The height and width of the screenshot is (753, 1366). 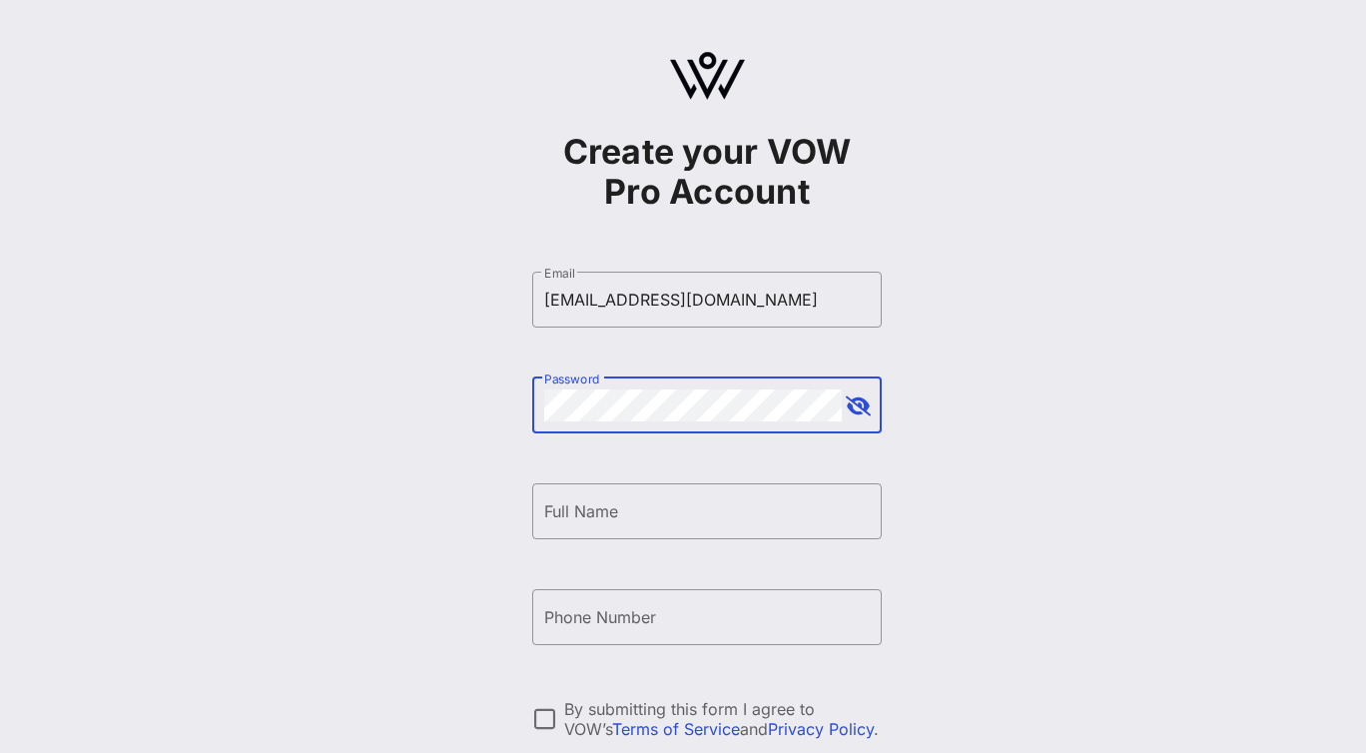 What do you see at coordinates (676, 729) in the screenshot?
I see `a: Terms of Service` at bounding box center [676, 729].